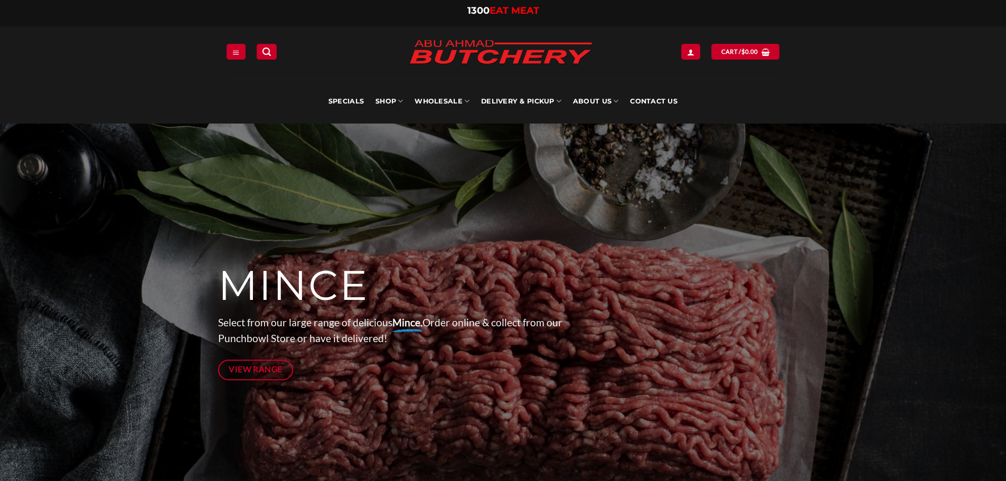  What do you see at coordinates (503, 11) in the screenshot?
I see `a: 1300EAT MEAT` at bounding box center [503, 11].